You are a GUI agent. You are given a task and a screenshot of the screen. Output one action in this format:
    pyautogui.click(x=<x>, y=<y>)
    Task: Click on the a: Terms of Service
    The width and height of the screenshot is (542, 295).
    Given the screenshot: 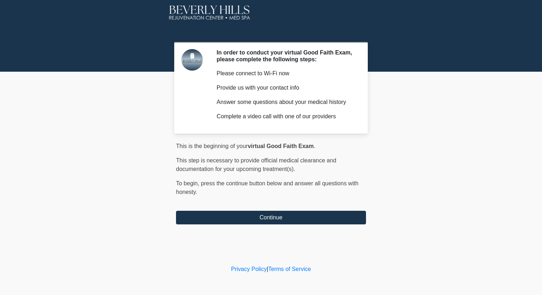 What is the action you would take?
    pyautogui.click(x=289, y=269)
    